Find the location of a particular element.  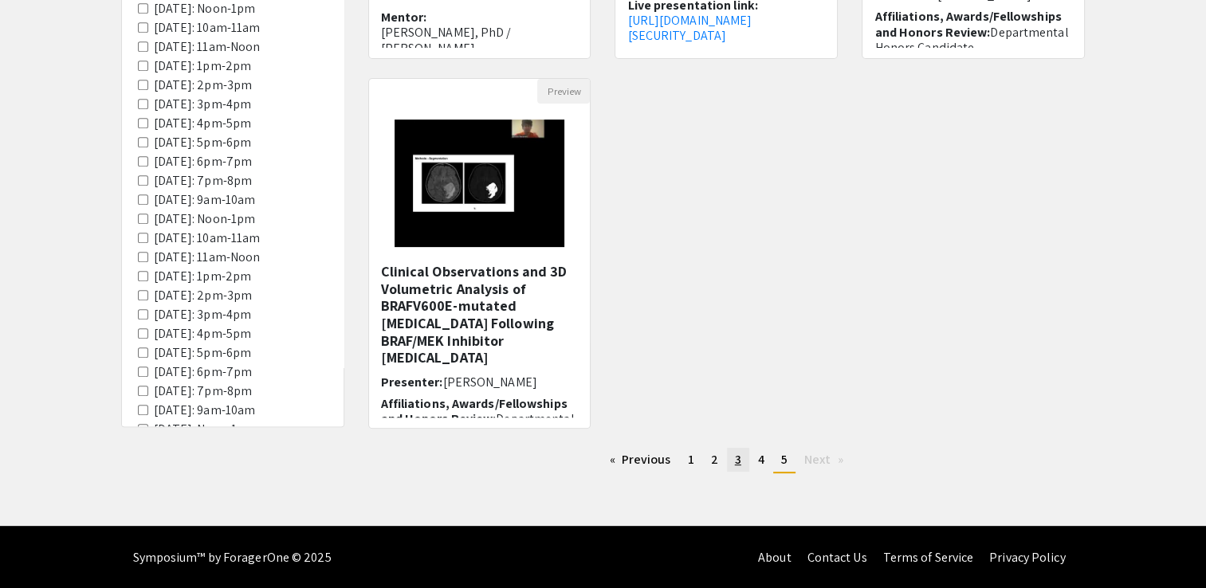

ul: Pagination is located at coordinates (727, 461).